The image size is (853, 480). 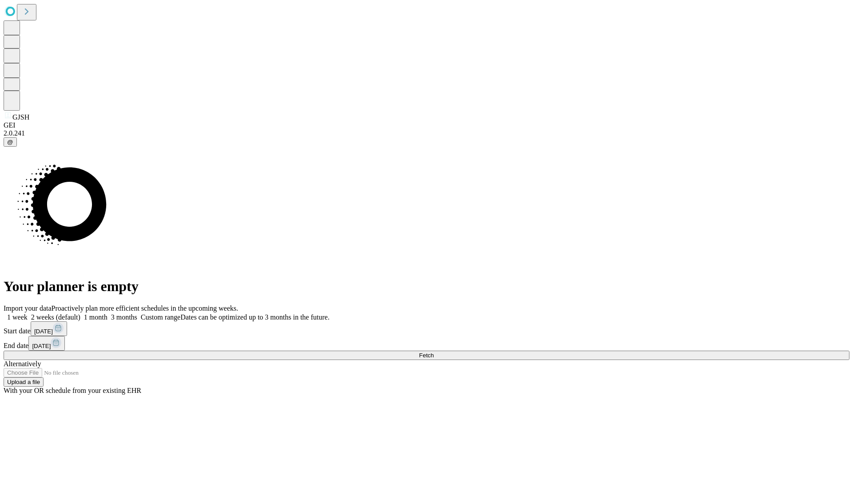 I want to click on span: 2 weeks (default), so click(x=56, y=317).